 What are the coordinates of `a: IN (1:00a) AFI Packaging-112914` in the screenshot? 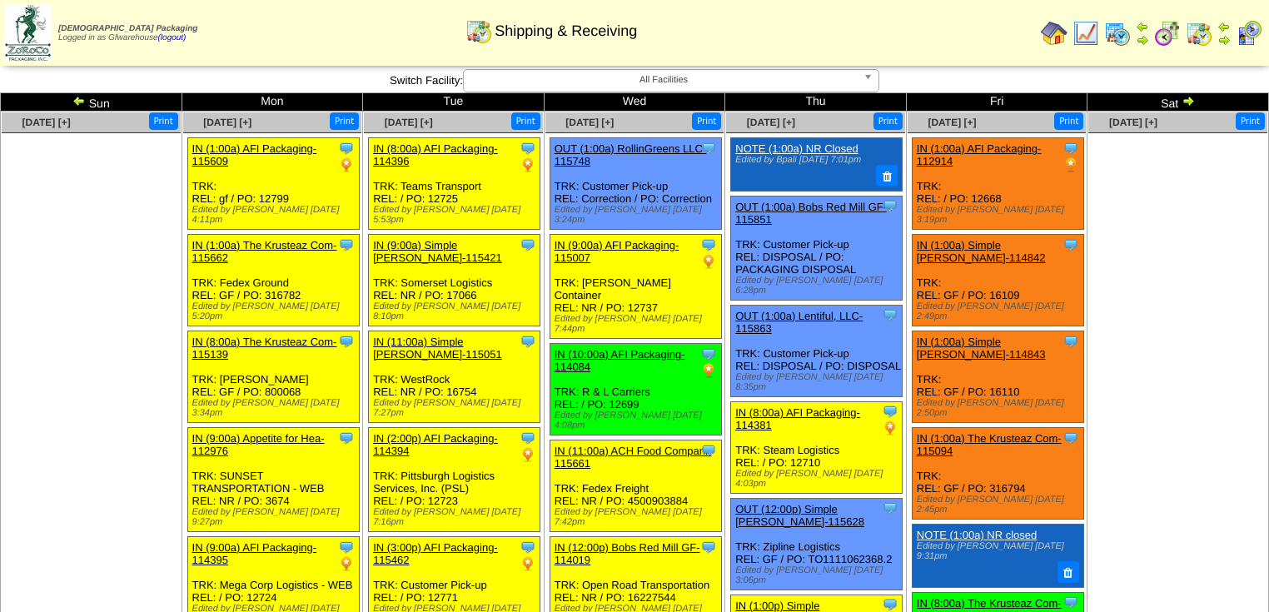 It's located at (979, 155).